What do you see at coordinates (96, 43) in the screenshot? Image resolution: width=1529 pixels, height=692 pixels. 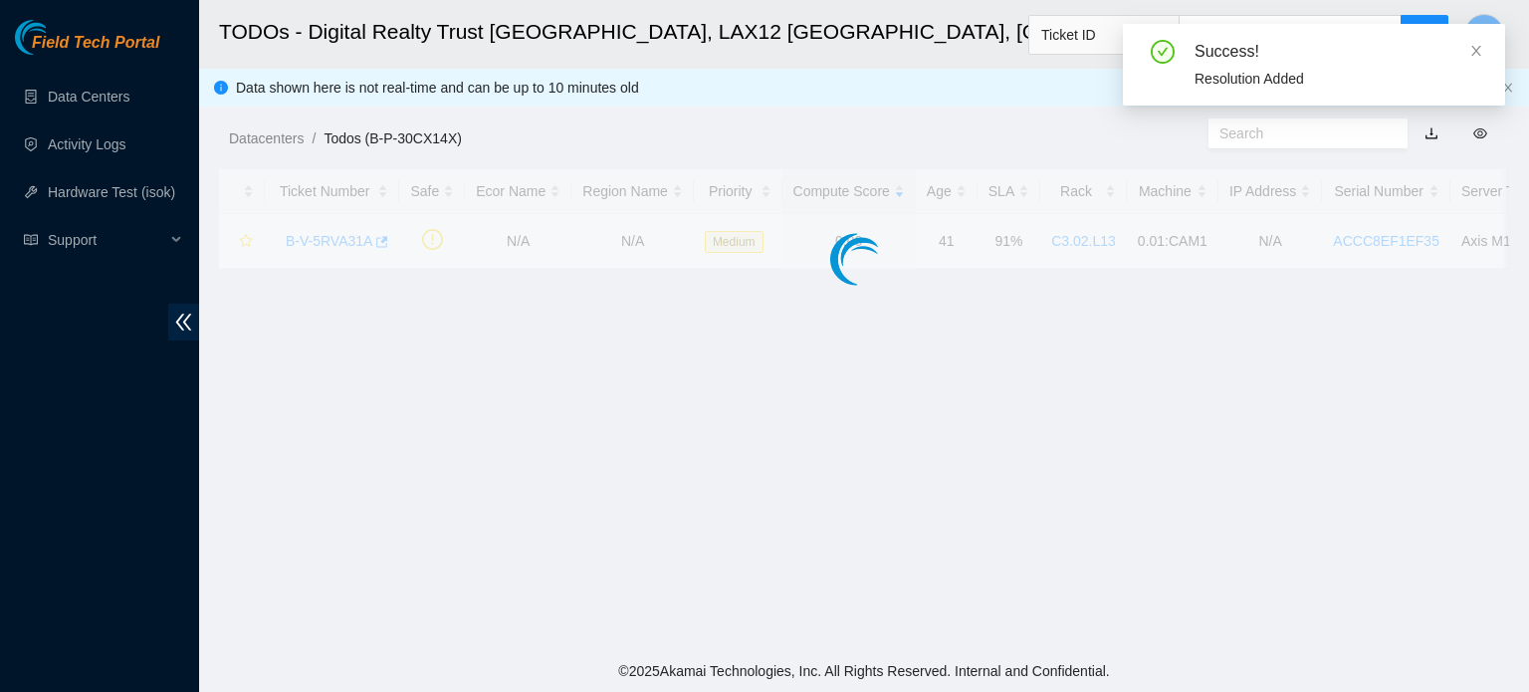 I see `span: Field Tech Portal` at bounding box center [96, 43].